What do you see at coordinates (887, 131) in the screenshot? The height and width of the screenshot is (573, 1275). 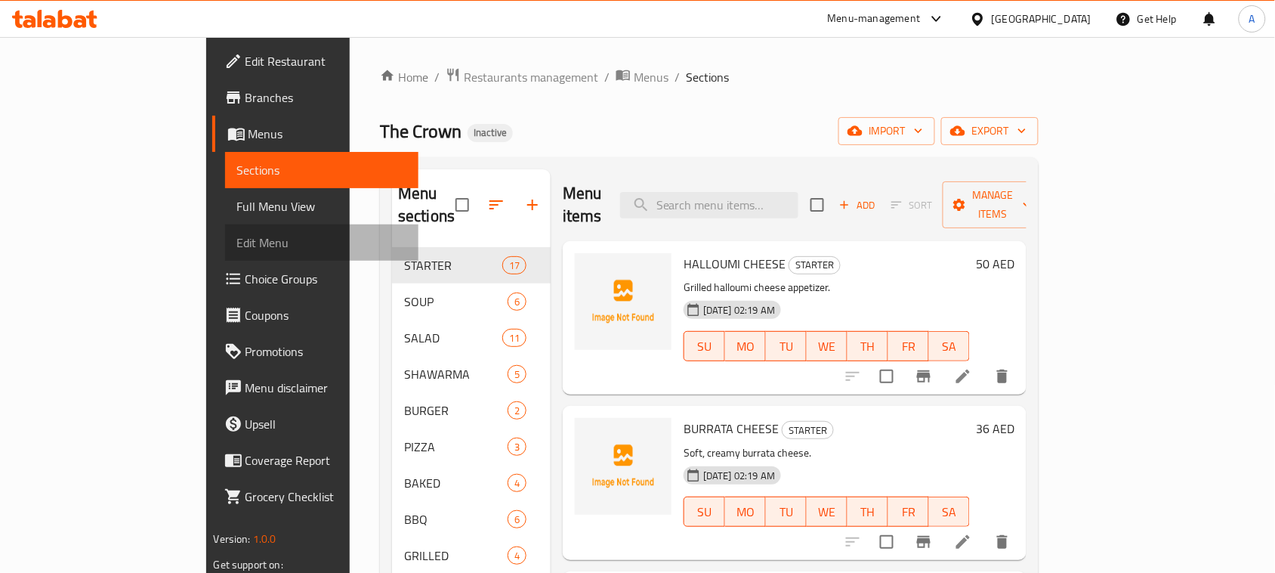 I see `span: import` at bounding box center [887, 131].